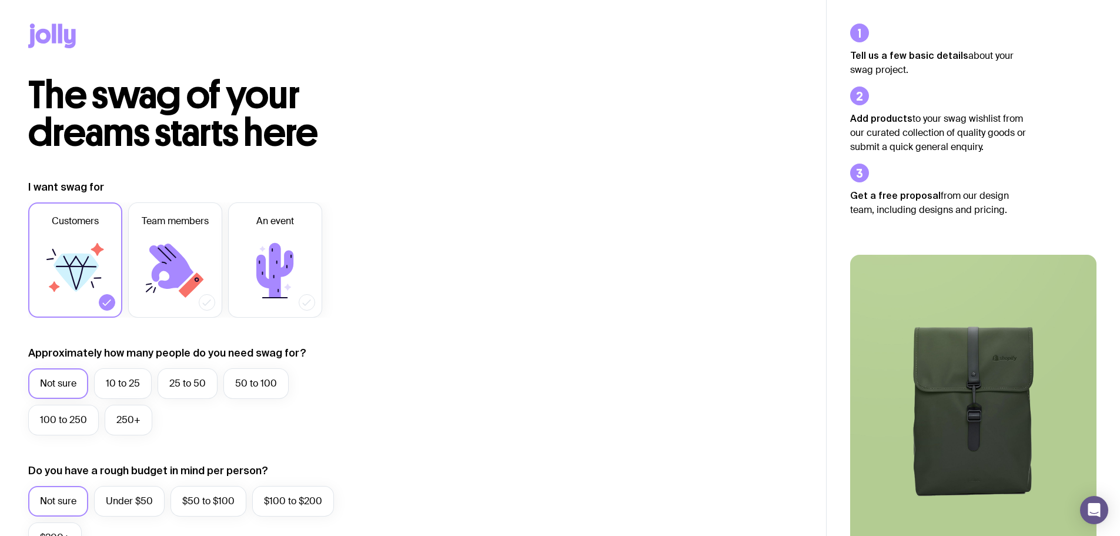 The width and height of the screenshot is (1120, 536). What do you see at coordinates (895, 195) in the screenshot?
I see `strong: Get a free proposal` at bounding box center [895, 195].